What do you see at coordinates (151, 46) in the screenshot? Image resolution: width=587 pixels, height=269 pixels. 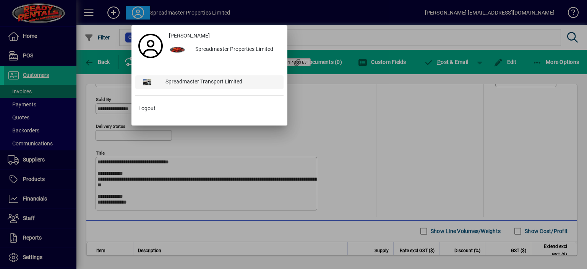 I see `a: Profile` at bounding box center [151, 46].